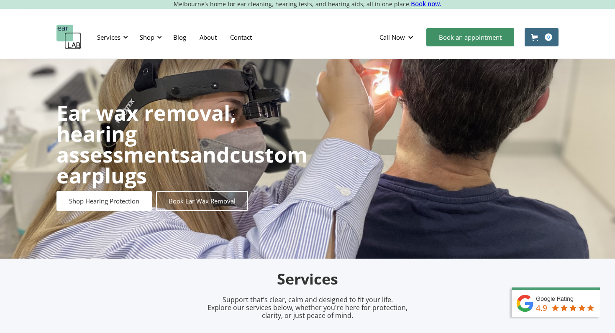  What do you see at coordinates (179, 37) in the screenshot?
I see `a: Blog` at bounding box center [179, 37].